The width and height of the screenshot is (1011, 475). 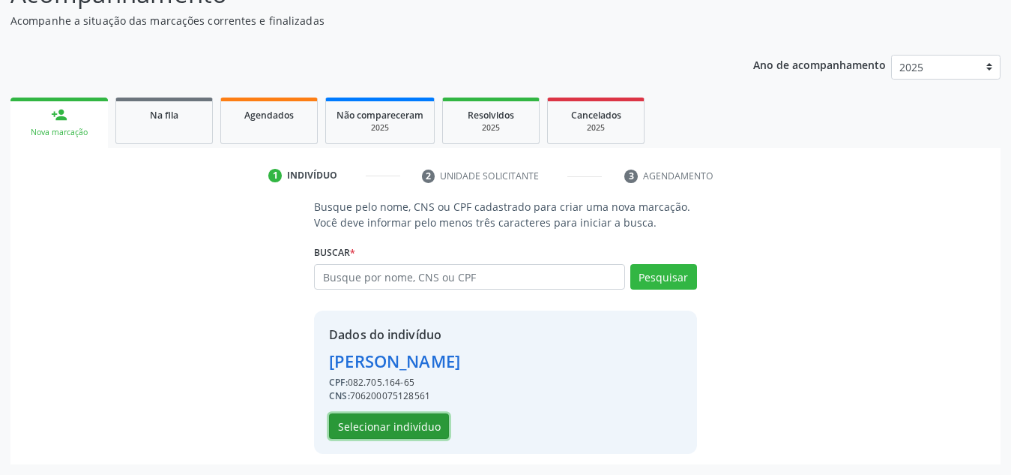 What do you see at coordinates (275, 175) in the screenshot?
I see `div: 1` at bounding box center [275, 175].